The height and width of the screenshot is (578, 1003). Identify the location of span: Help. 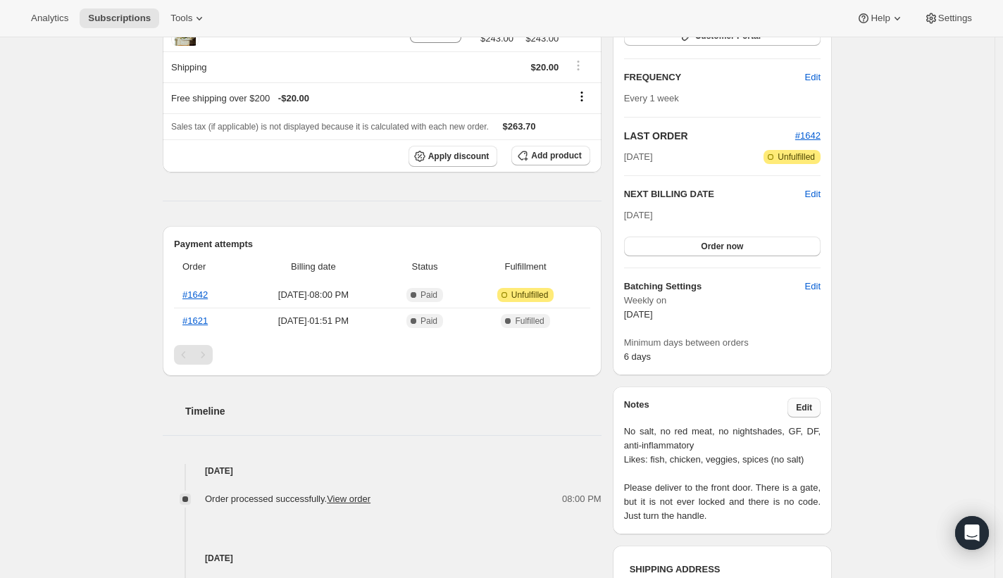
(879, 18).